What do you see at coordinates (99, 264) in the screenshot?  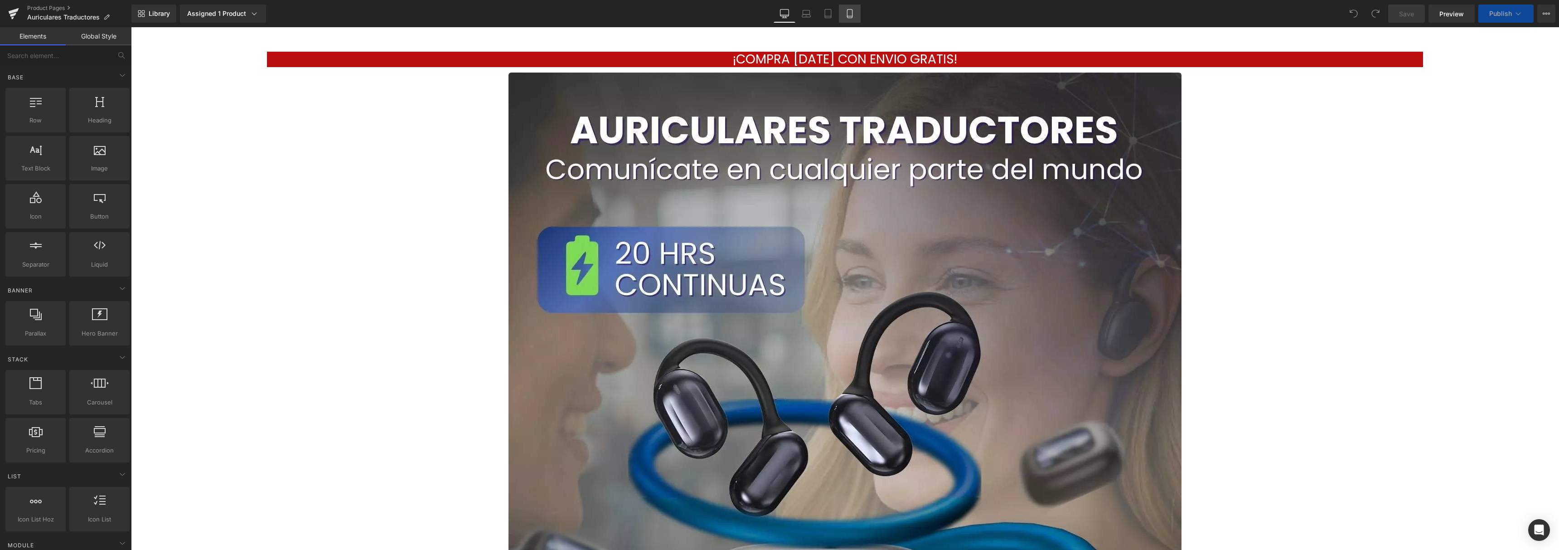 I see `span: Liquid` at bounding box center [99, 264].